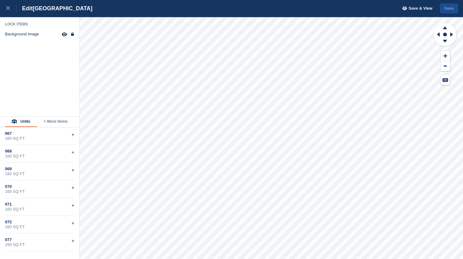  Describe the element at coordinates (39, 187) in the screenshot. I see `div: 070` at that location.